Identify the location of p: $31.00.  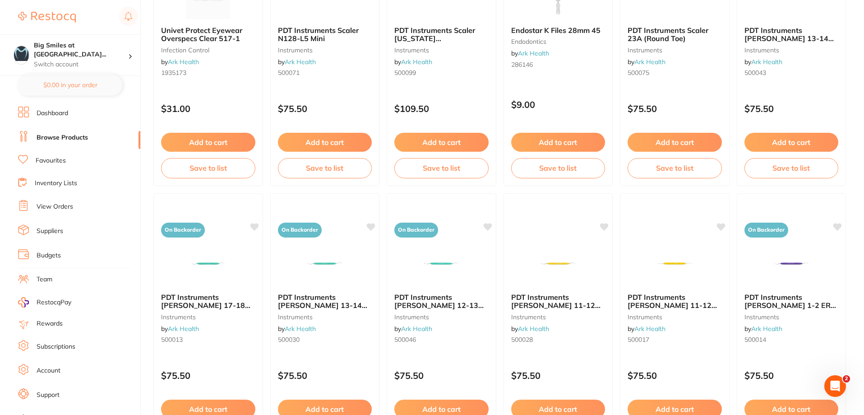
(208, 108).